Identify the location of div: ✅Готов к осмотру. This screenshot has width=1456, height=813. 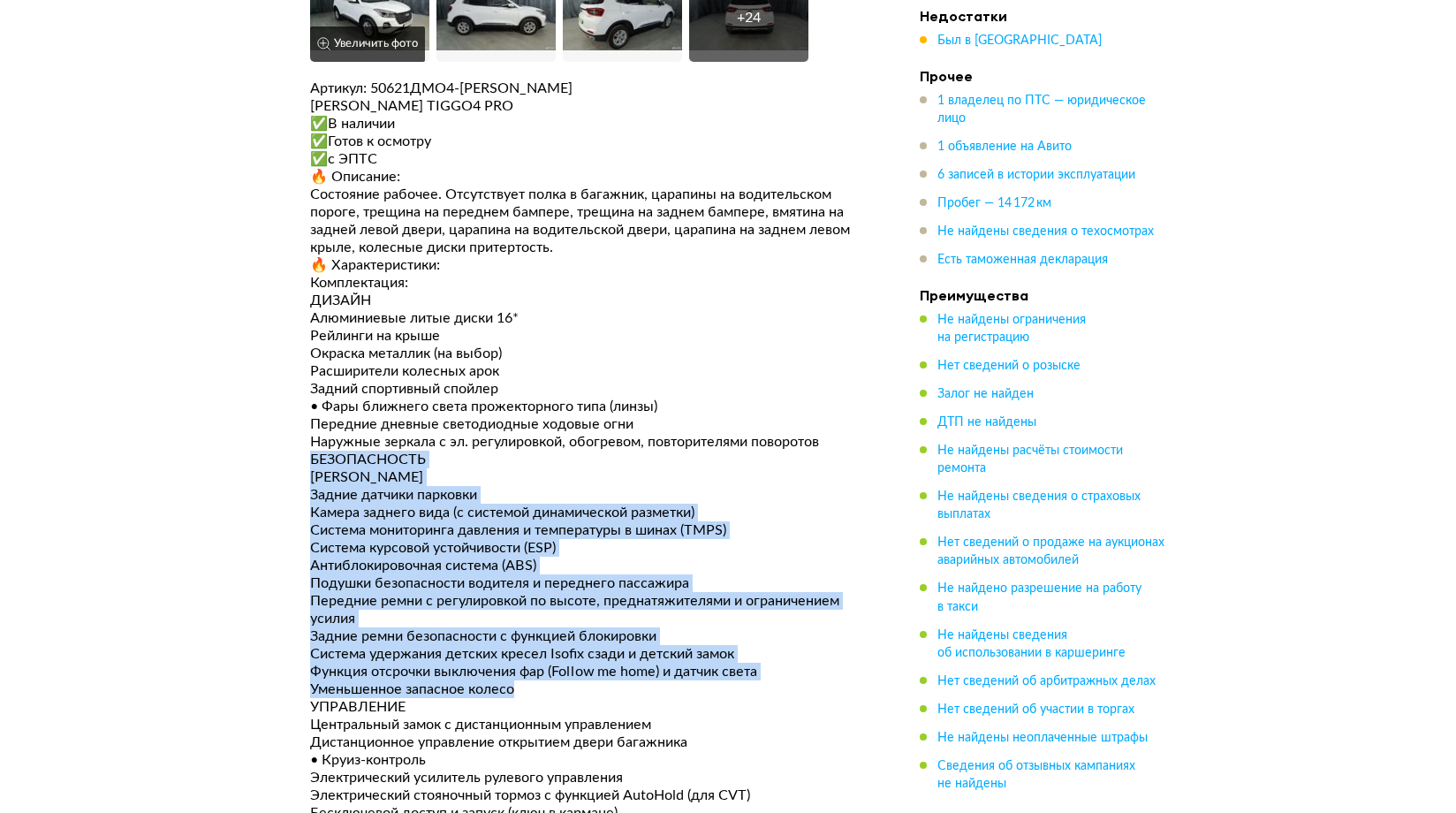
(588, 141).